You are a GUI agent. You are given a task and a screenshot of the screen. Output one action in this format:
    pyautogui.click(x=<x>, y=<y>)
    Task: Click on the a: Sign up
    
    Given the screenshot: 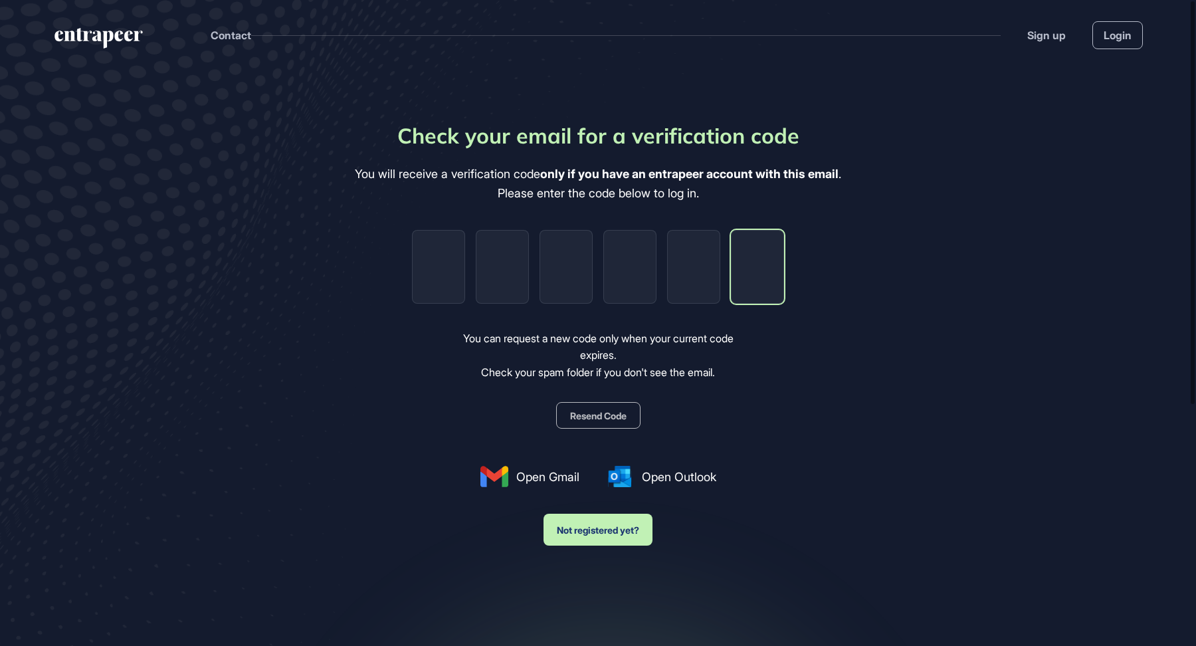 What is the action you would take?
    pyautogui.click(x=1046, y=35)
    